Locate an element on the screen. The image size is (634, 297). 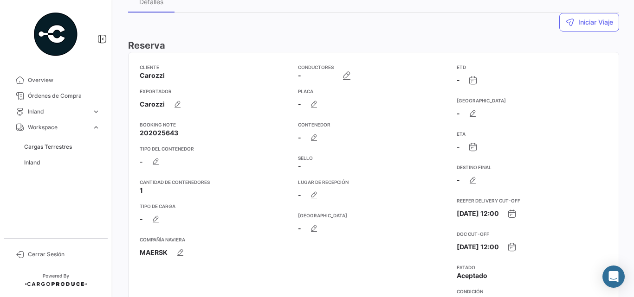
span: 1 is located at coordinates (141, 191).